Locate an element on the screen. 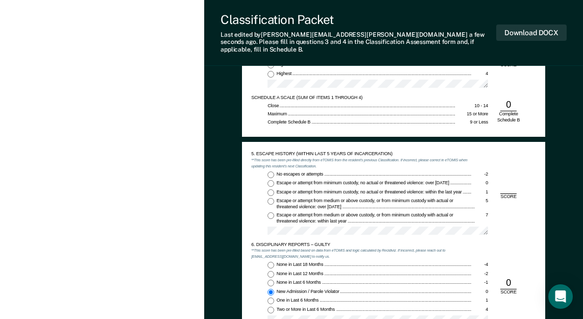 This screenshot has height=319, width=583. div: 15 or More is located at coordinates (472, 114).